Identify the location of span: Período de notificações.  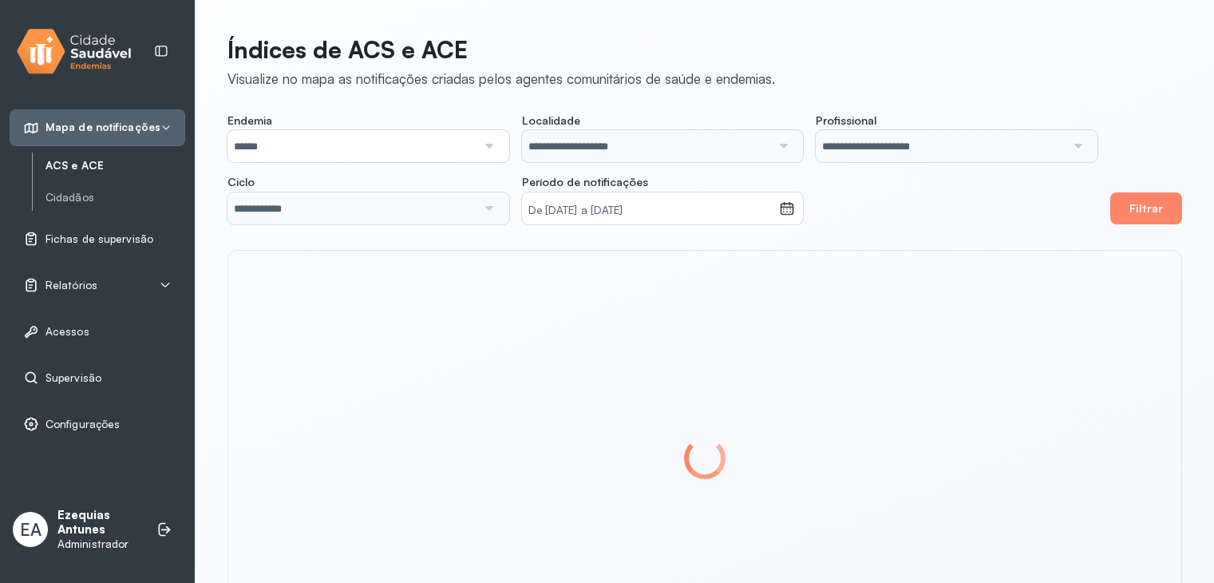
(585, 182).